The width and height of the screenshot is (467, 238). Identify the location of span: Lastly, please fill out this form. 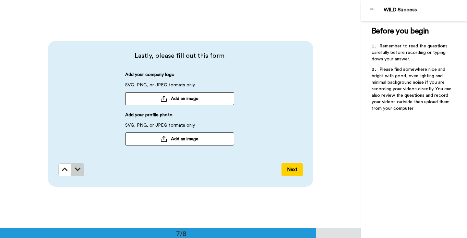
(180, 56).